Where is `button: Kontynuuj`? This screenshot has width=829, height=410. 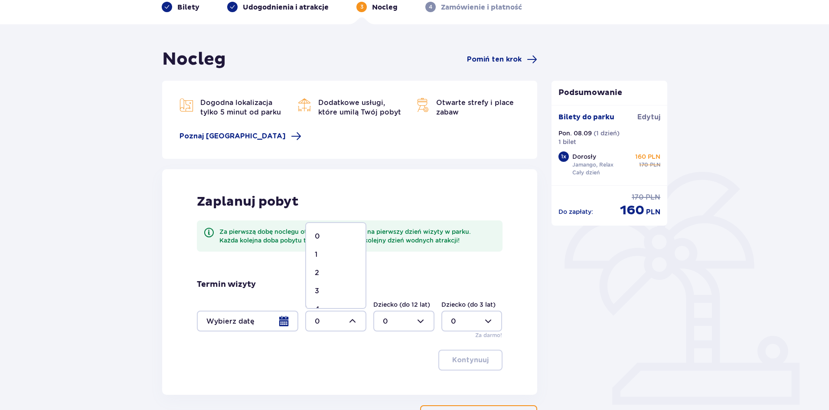 button: Kontynuuj is located at coordinates (470, 360).